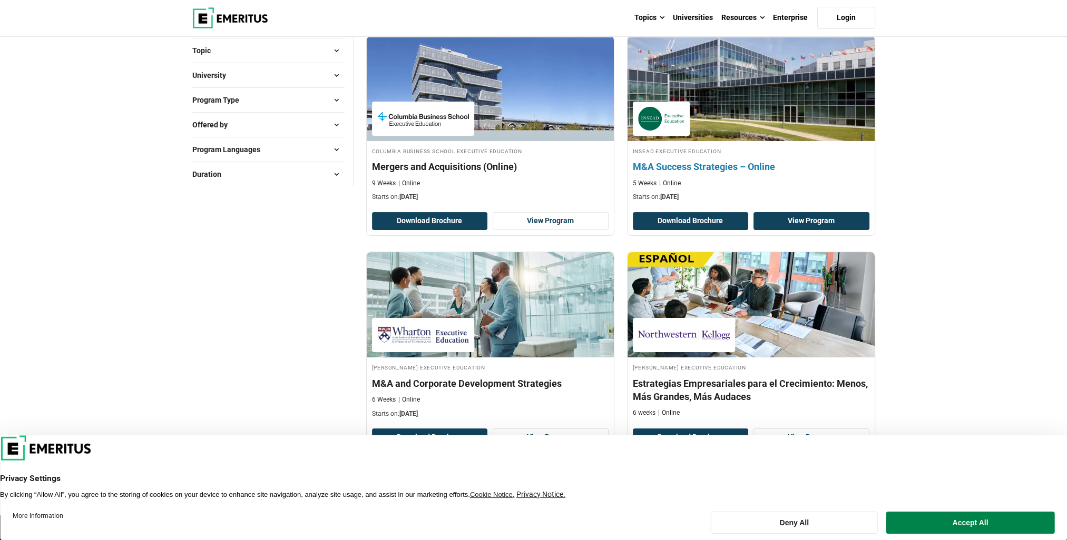  What do you see at coordinates (383, 400) in the screenshot?
I see `p: 6 Weeks` at bounding box center [383, 400].